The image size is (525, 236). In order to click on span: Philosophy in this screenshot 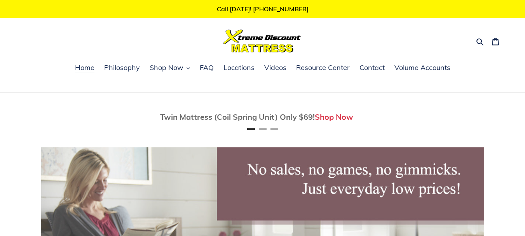, I will do `click(122, 68)`.